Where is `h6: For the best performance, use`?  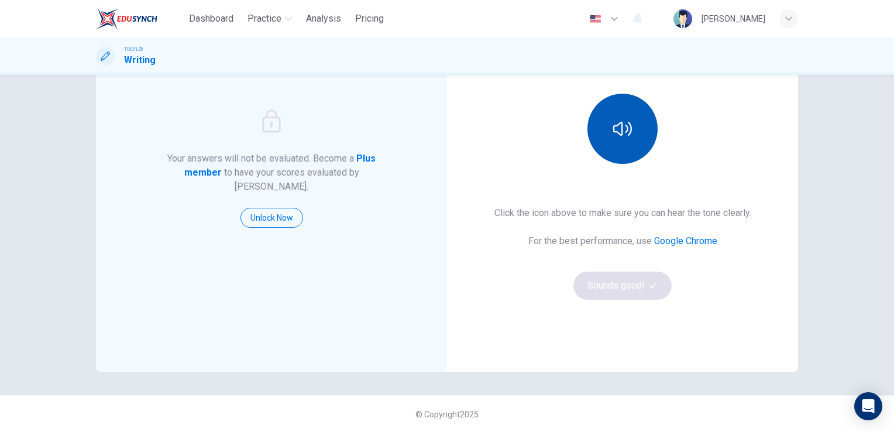 h6: For the best performance, use is located at coordinates (622, 241).